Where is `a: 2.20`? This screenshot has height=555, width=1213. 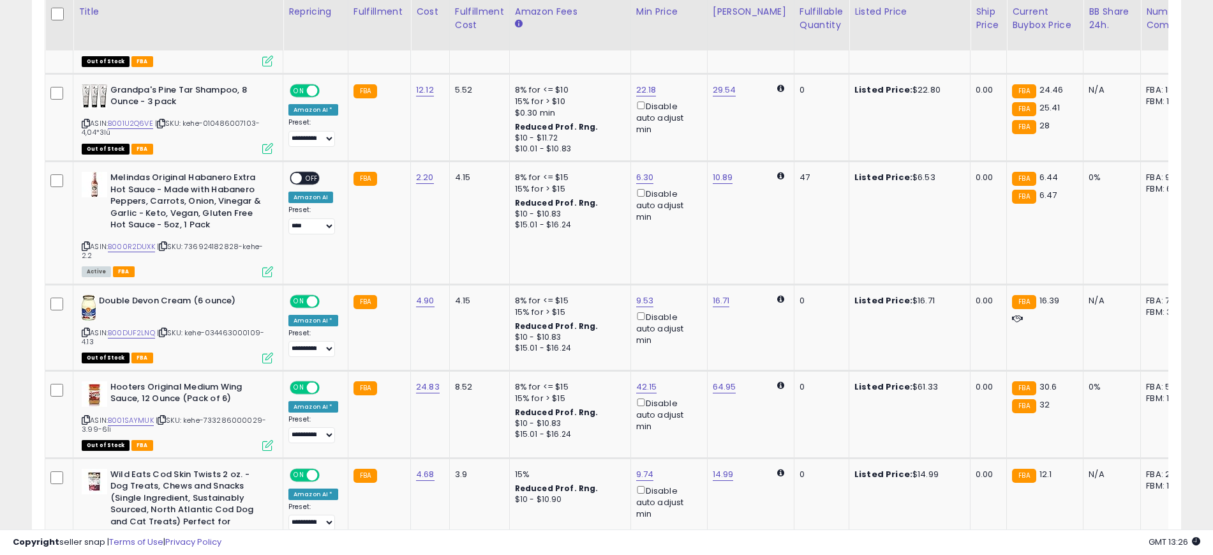
a: 2.20 is located at coordinates (425, 177).